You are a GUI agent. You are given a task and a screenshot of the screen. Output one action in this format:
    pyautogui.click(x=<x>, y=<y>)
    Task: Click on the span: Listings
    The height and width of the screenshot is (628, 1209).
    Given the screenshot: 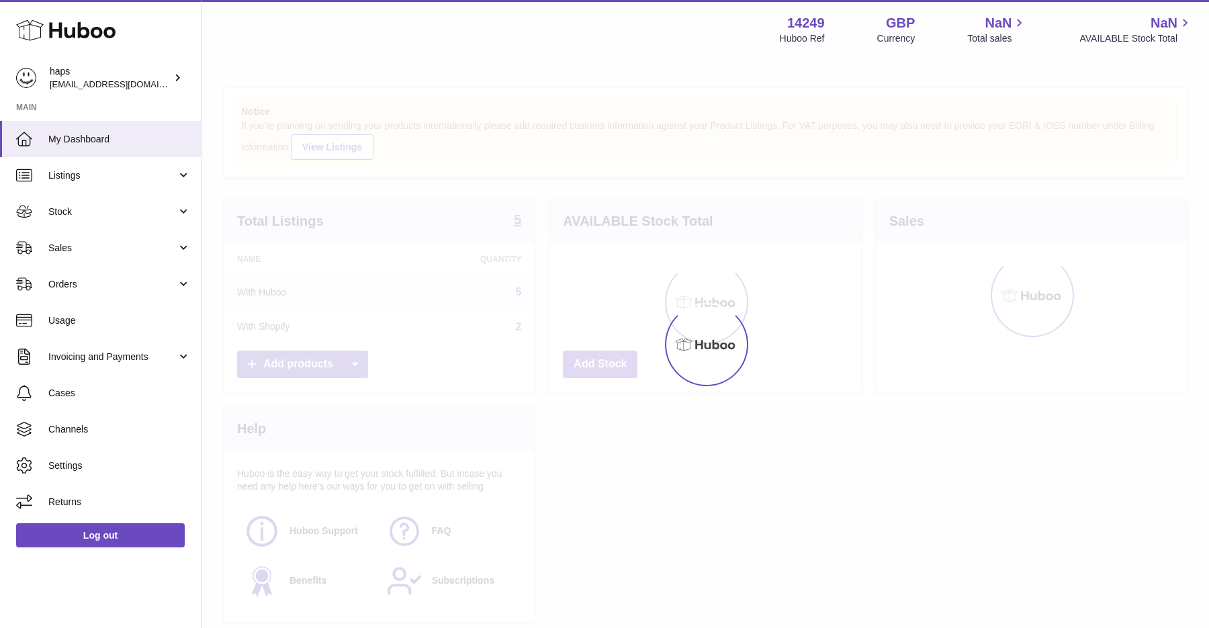 What is the action you would take?
    pyautogui.click(x=112, y=175)
    